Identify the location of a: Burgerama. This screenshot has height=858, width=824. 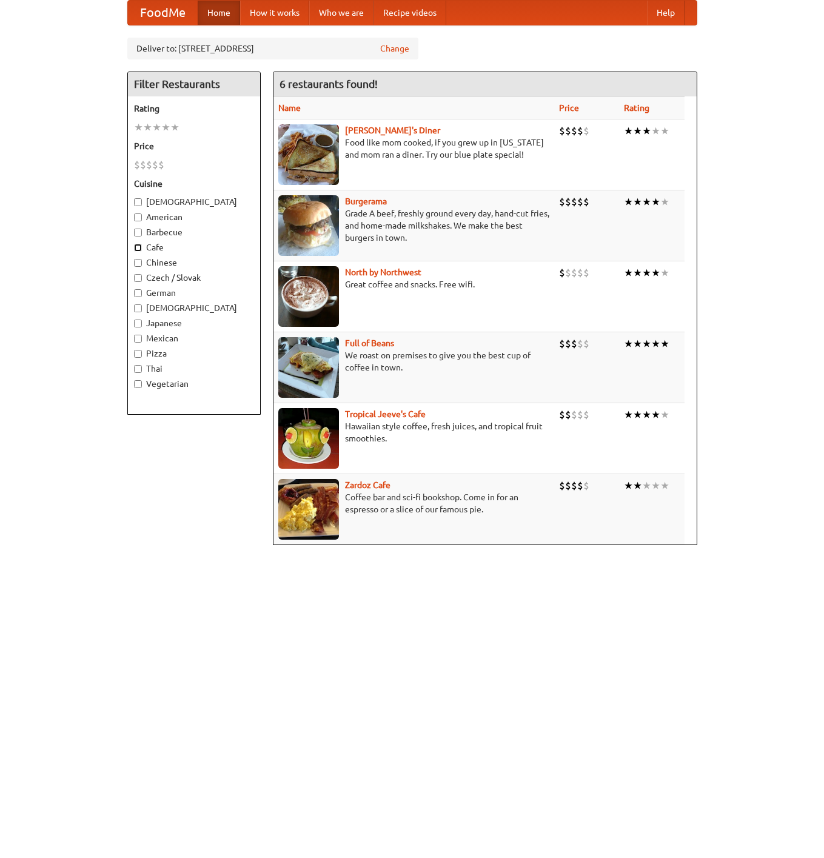
(366, 201).